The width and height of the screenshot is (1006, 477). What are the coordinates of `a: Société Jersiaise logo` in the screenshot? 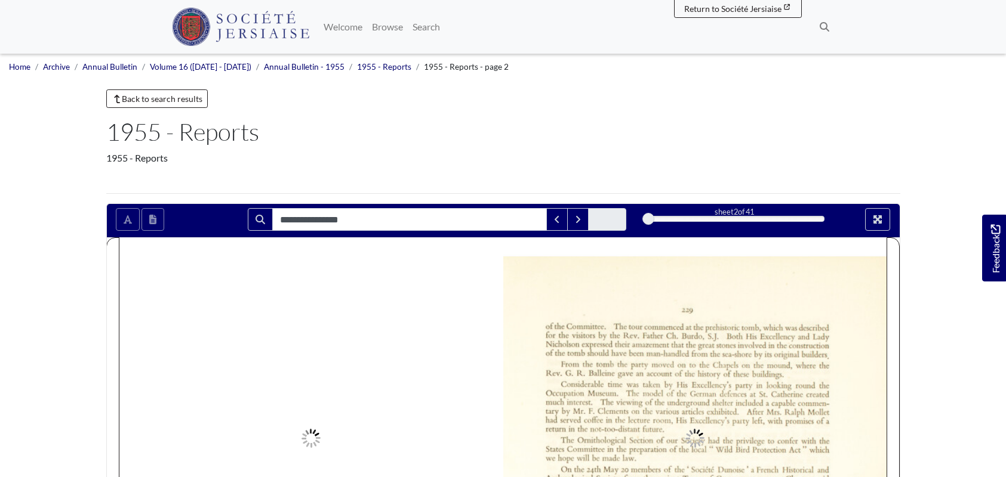 It's located at (241, 27).